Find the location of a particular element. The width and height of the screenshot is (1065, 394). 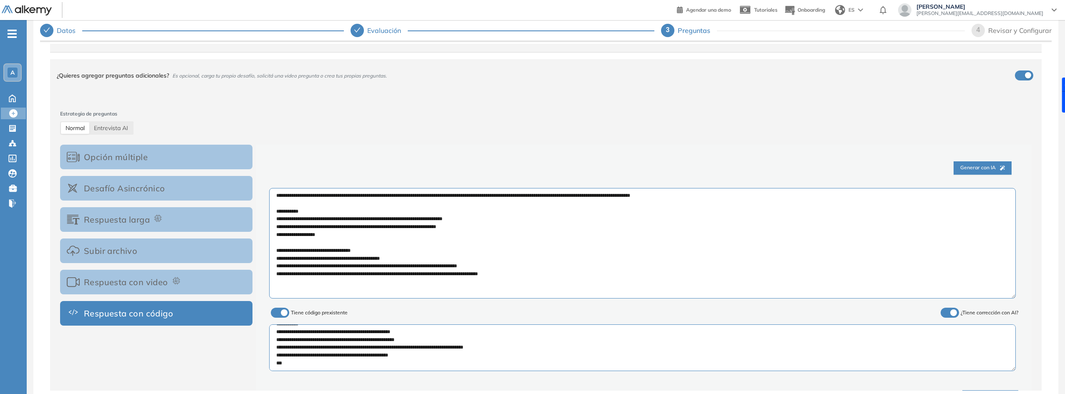

span: 3 is located at coordinates (668, 30).